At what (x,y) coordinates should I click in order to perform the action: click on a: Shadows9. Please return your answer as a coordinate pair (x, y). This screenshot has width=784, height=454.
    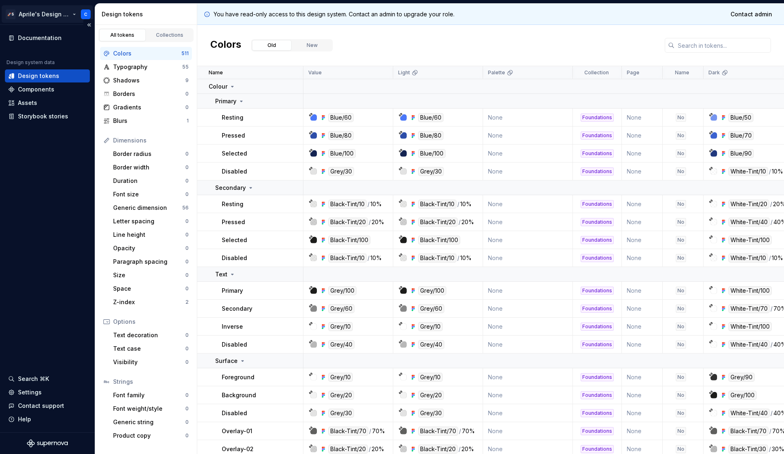
    Looking at the image, I should click on (146, 80).